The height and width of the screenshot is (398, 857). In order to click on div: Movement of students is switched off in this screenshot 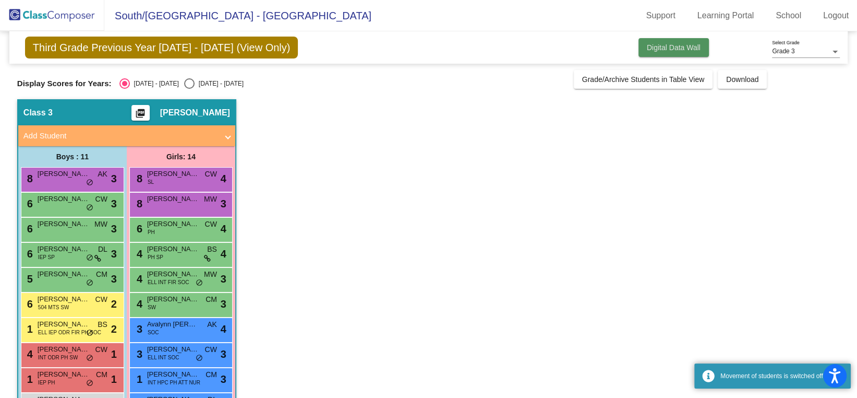, I will do `click(782, 376)`.